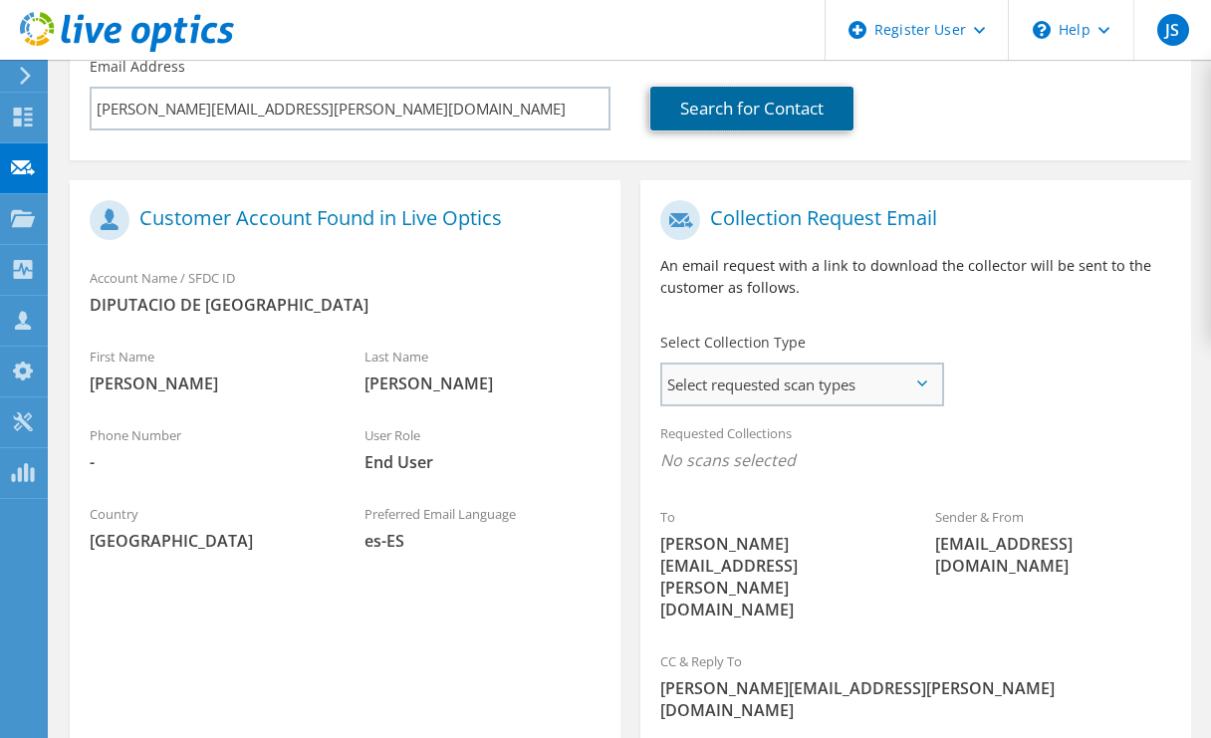  I want to click on div: To, so click(778, 563).